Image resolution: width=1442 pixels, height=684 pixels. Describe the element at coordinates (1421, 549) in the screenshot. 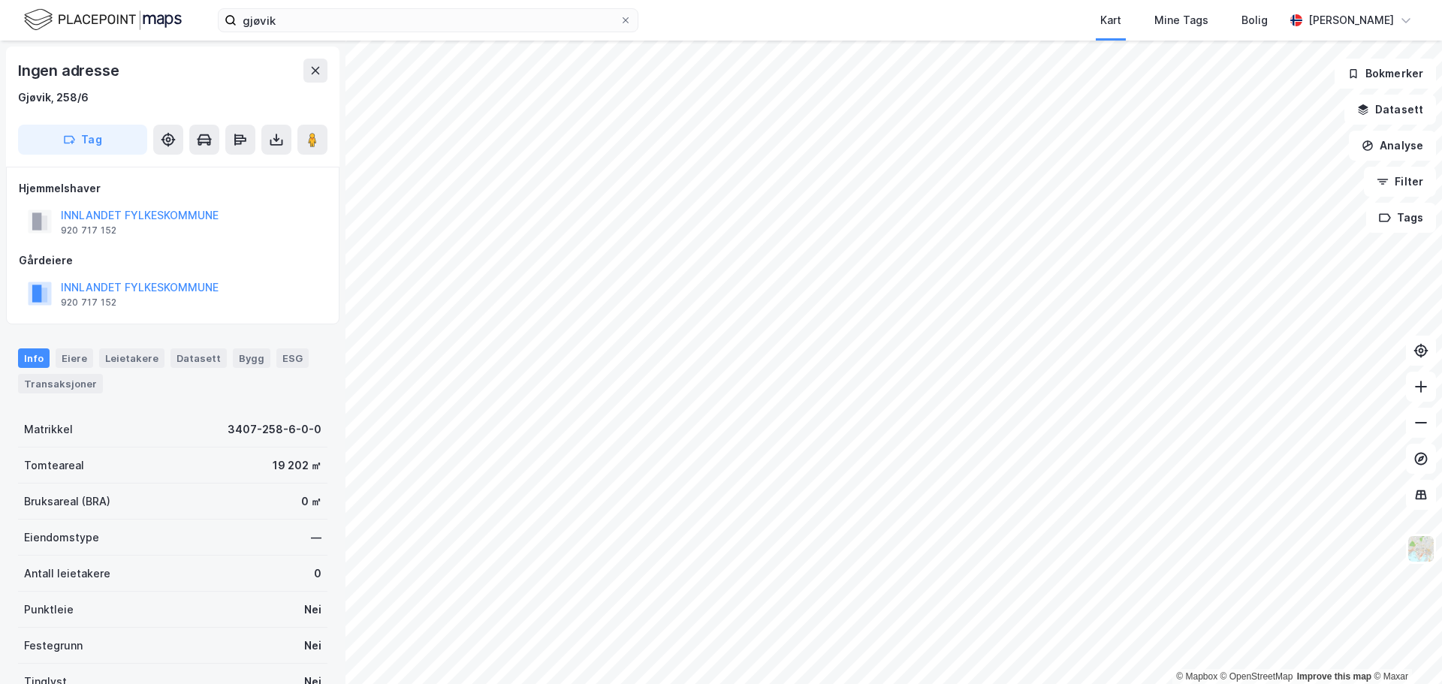

I see `img: Z` at that location.